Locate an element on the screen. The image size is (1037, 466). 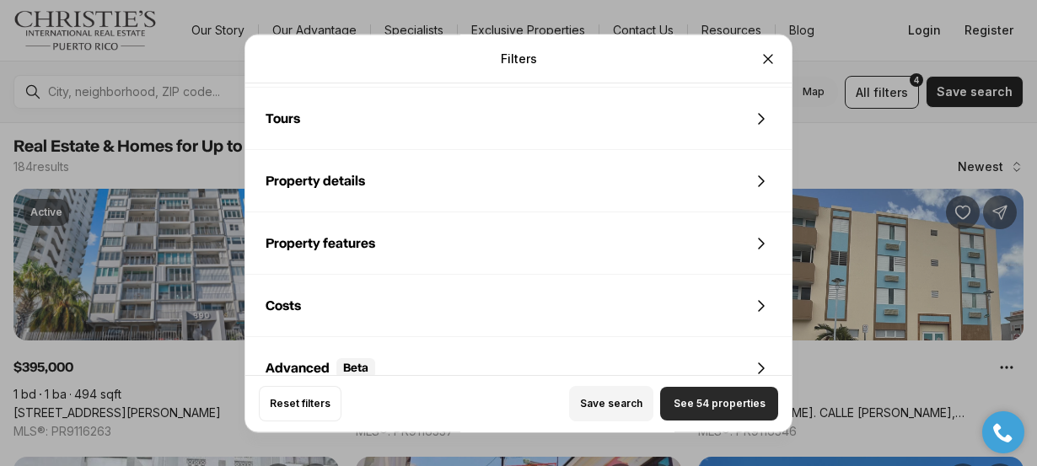
div: Costs is located at coordinates (519, 306).